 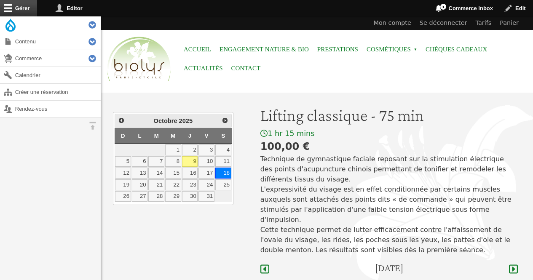 What do you see at coordinates (173, 173) in the screenshot?
I see `a: 15` at bounding box center [173, 173].